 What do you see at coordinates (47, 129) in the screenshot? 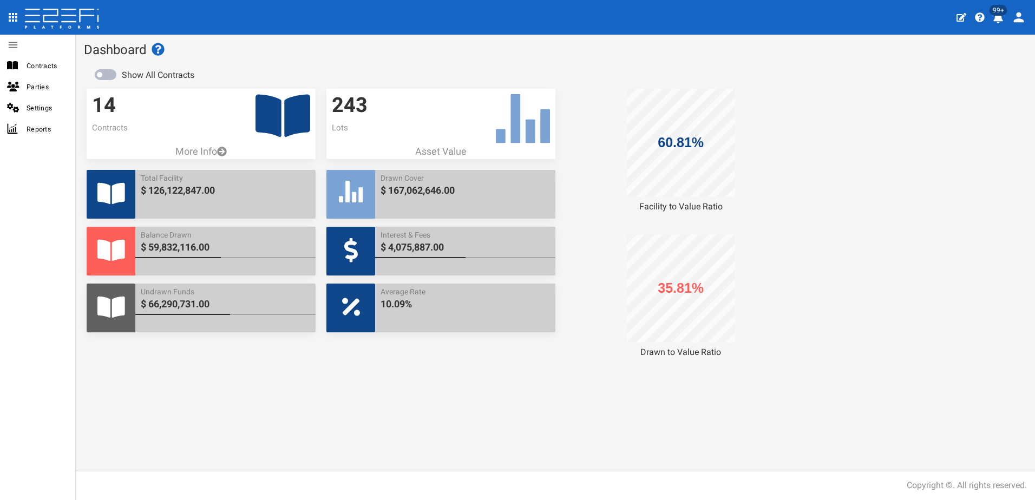
I see `span: Reports` at bounding box center [47, 129].